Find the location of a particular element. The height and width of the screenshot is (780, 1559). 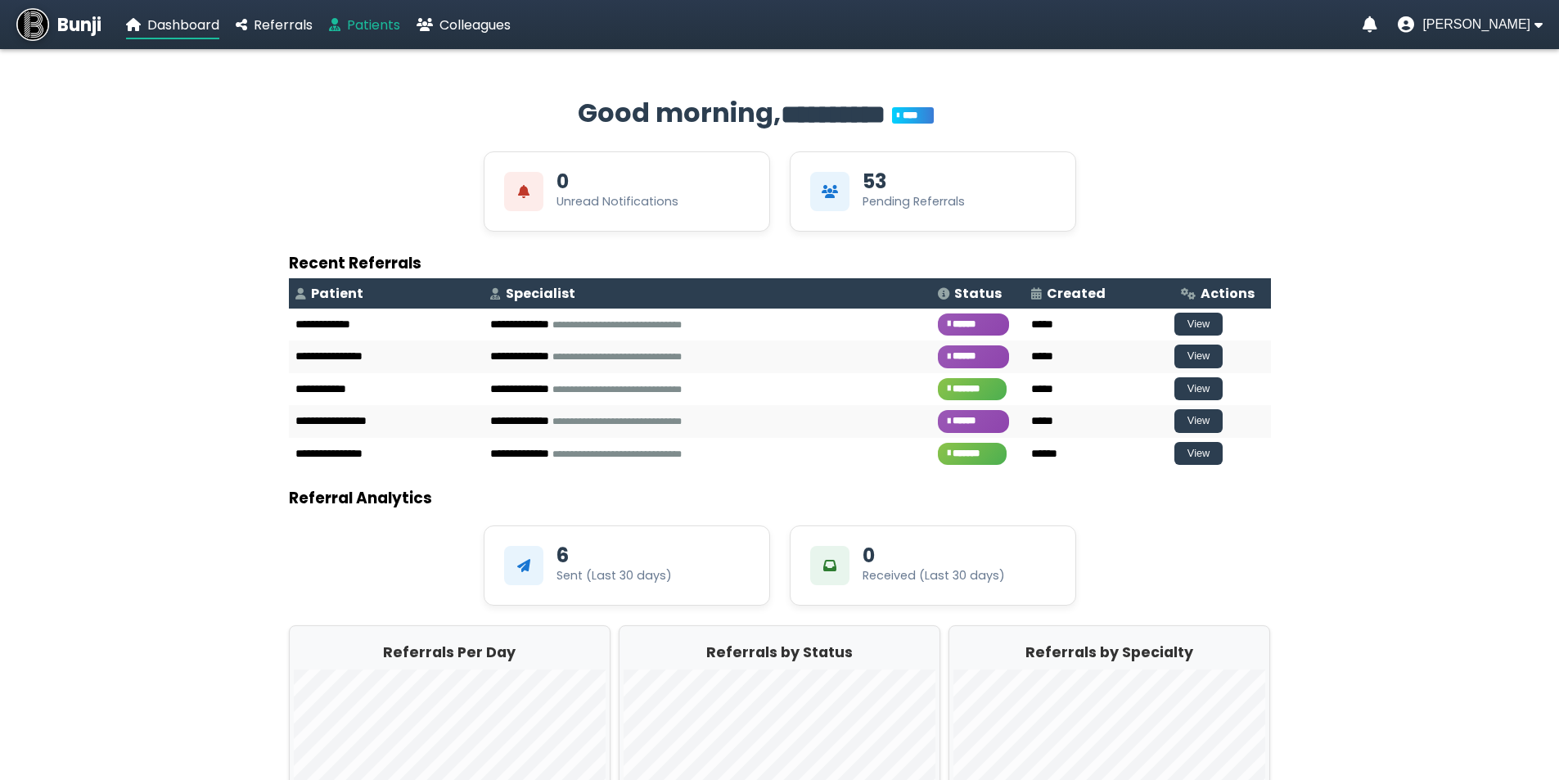

span: Dashboard is located at coordinates (183, 25).